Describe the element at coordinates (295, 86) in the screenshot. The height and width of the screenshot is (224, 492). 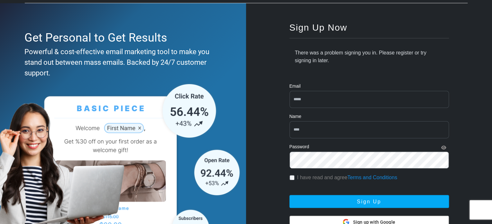
I see `label: Email` at that location.